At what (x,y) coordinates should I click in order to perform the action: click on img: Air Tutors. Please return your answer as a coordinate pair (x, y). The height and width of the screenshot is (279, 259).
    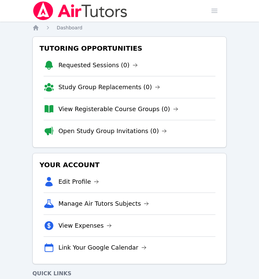
    Looking at the image, I should click on (80, 11).